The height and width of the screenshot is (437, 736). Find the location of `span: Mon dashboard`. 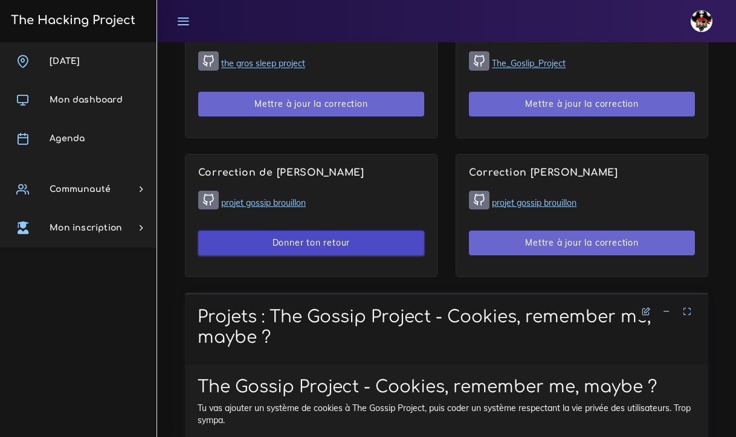

span: Mon dashboard is located at coordinates (86, 100).